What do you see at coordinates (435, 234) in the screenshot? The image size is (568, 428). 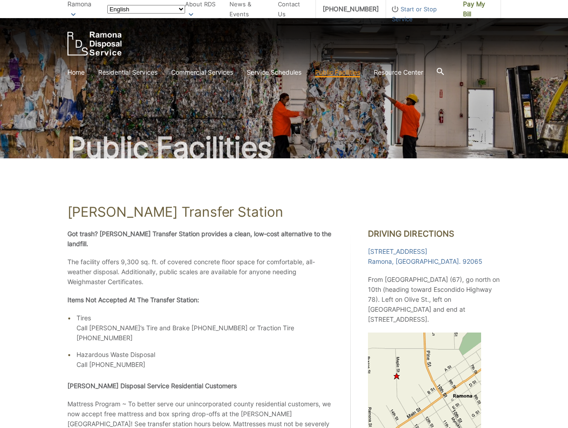 I see `h2: Driving Directions` at bounding box center [435, 234].